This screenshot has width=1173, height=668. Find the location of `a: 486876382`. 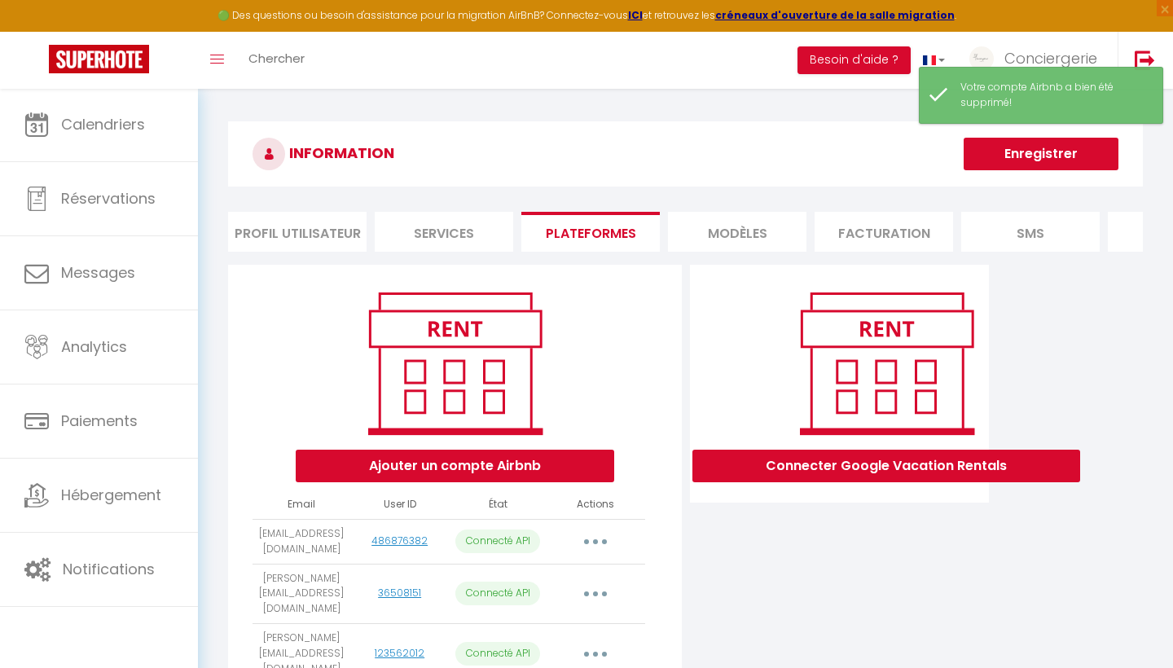

a: 486876382 is located at coordinates (399, 540).